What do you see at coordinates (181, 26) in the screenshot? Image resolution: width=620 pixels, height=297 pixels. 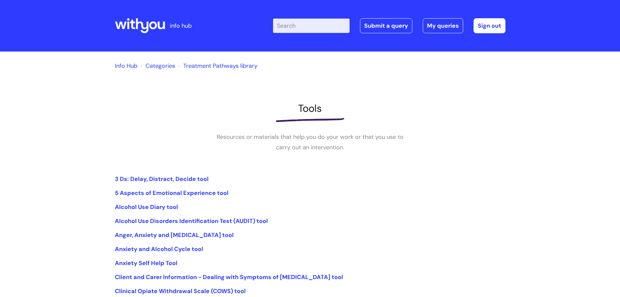 I see `p: info hub` at bounding box center [181, 26].